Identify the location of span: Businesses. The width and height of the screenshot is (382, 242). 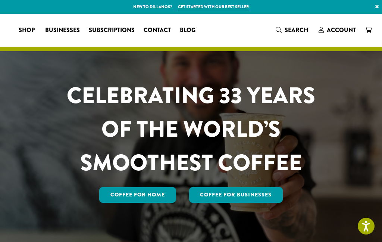
(62, 30).